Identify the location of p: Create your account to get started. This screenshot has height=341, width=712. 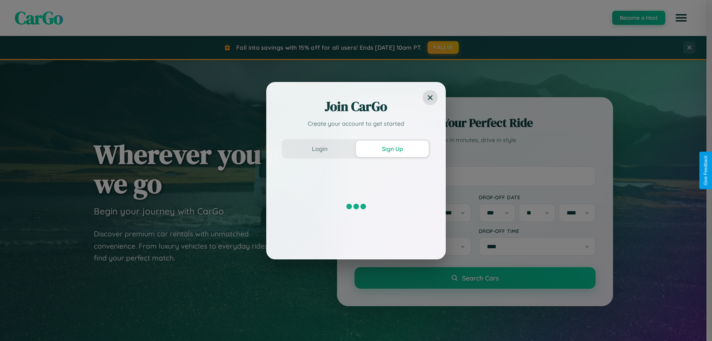
(356, 124).